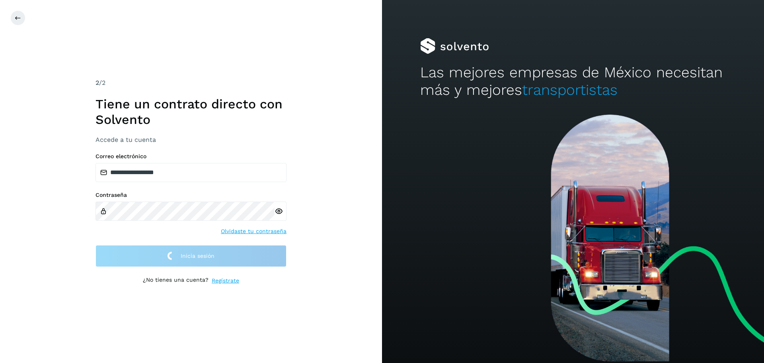 The height and width of the screenshot is (363, 764). What do you see at coordinates (197, 256) in the screenshot?
I see `span: Inicia sesión` at bounding box center [197, 256].